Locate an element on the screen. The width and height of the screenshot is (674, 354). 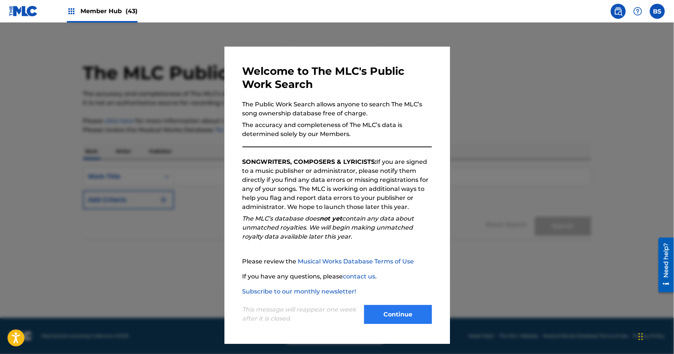
strong: SONGWRITERS, COMPOSERS & LYRICISTS: is located at coordinates (309, 162).